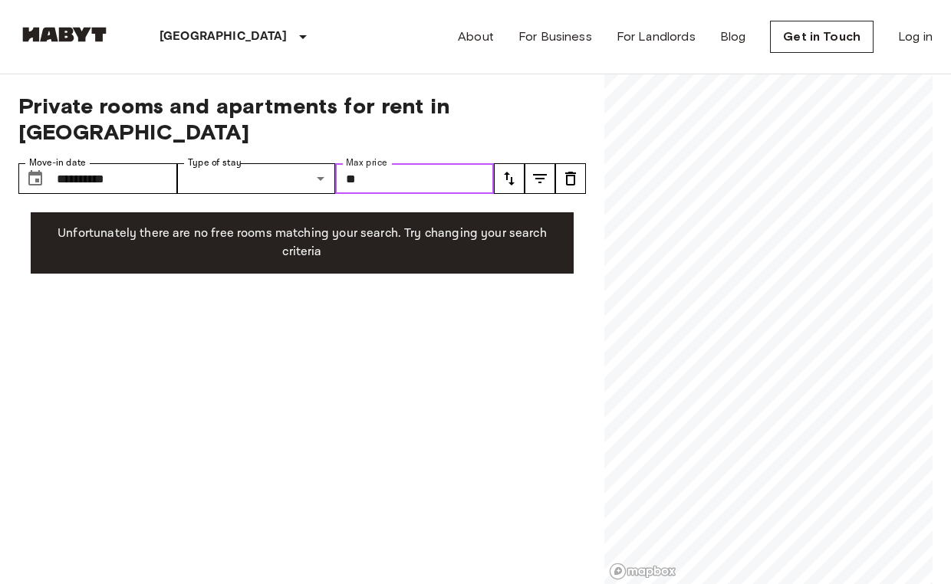 This screenshot has width=951, height=584. Describe the element at coordinates (915, 37) in the screenshot. I see `a: Log in` at that location.